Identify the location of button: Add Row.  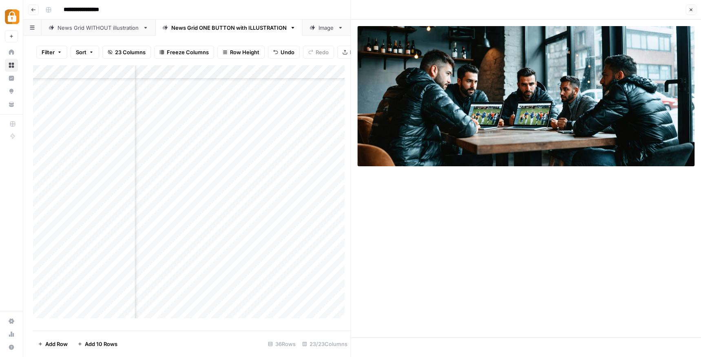
(53, 344).